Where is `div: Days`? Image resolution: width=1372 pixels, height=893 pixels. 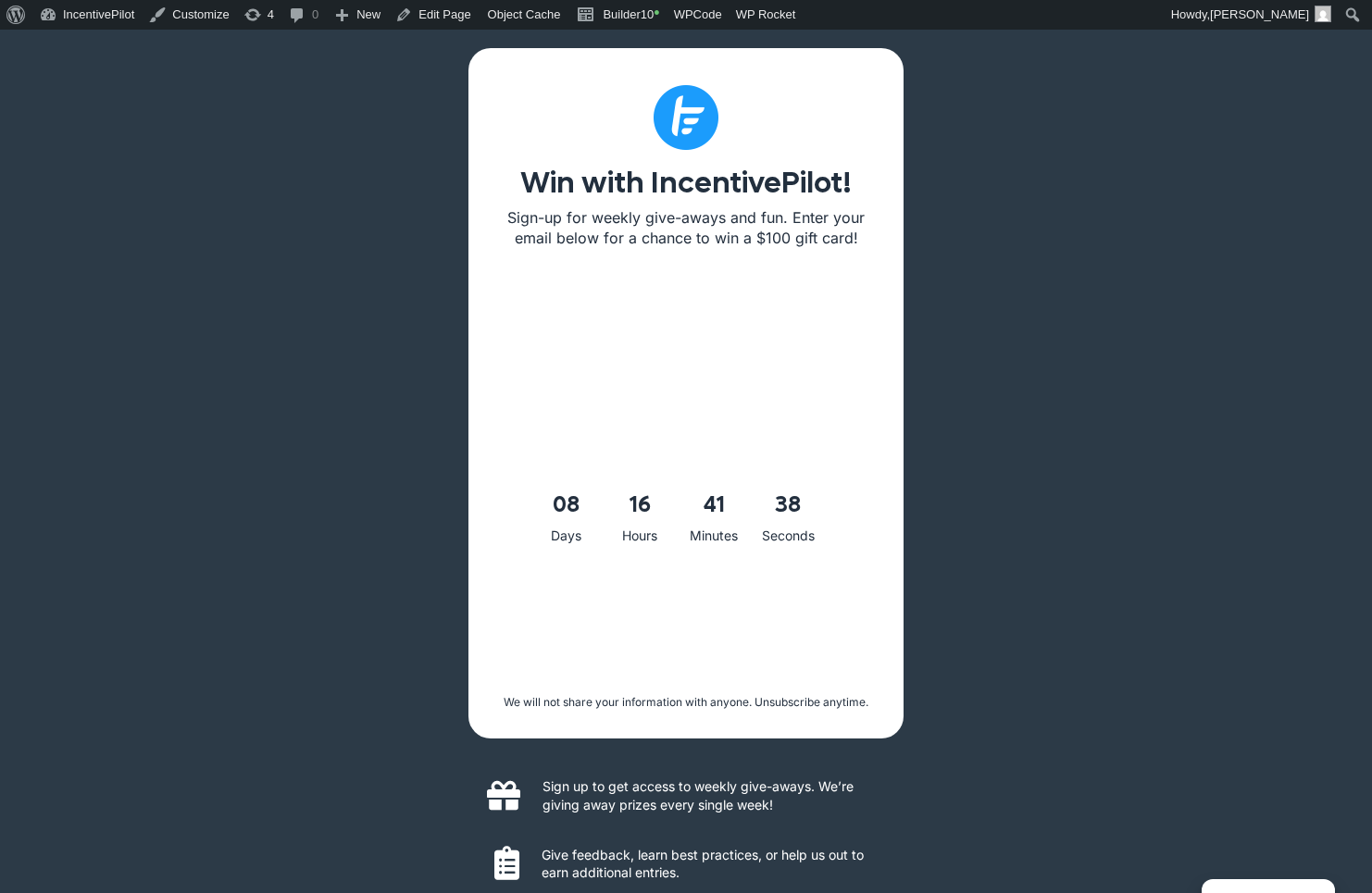 div: Days is located at coordinates (565, 535).